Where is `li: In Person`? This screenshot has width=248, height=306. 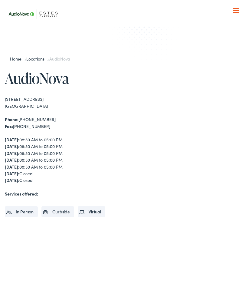 li: In Person is located at coordinates (21, 211).